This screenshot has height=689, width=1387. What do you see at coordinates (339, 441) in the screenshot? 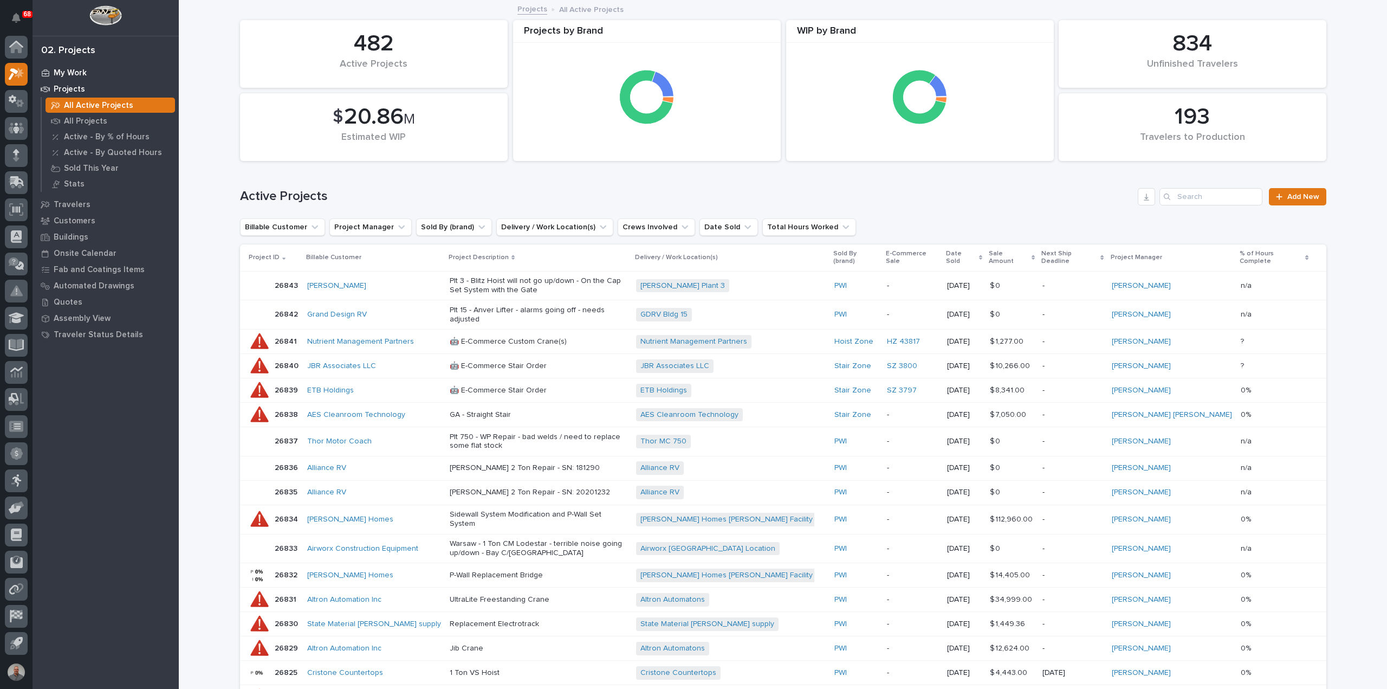
I see `a: Thor Motor Coach` at bounding box center [339, 441].